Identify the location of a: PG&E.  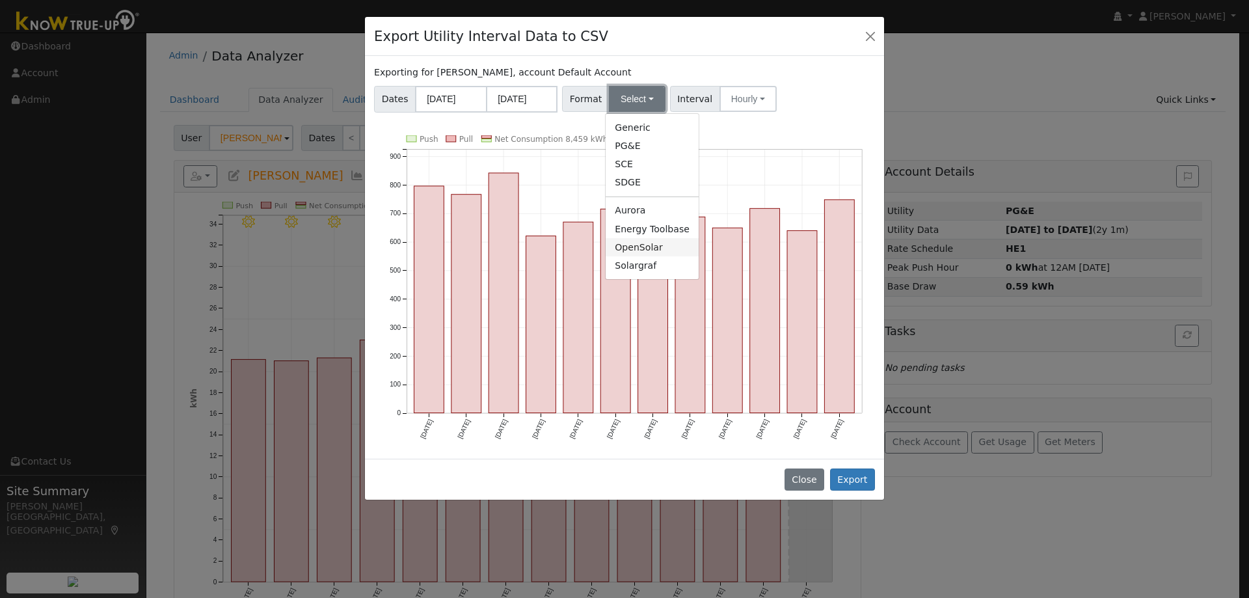
(652, 146).